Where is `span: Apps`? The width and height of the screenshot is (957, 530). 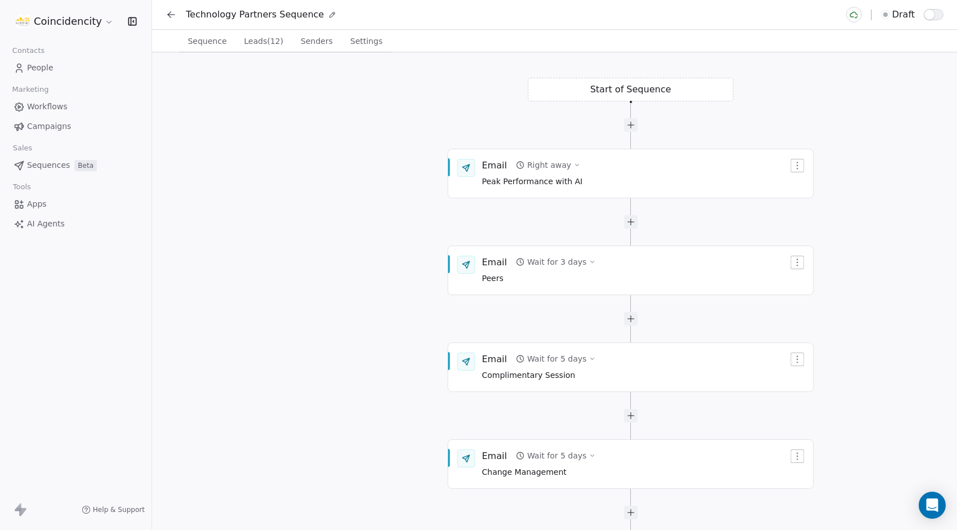 span: Apps is located at coordinates (37, 204).